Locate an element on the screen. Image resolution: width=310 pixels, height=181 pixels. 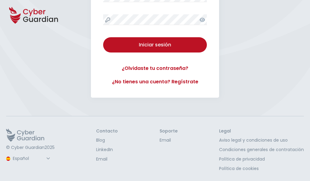
p: © Cyber Guardian 2025 is located at coordinates (30, 147).